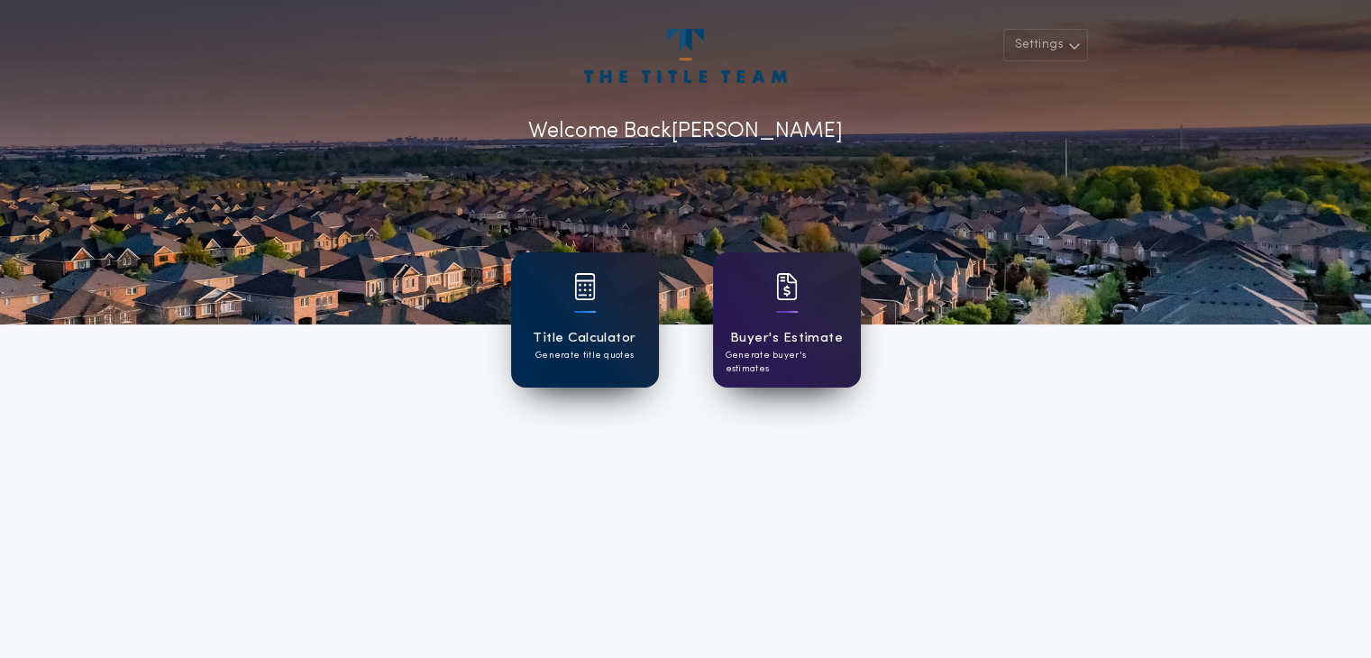 This screenshot has width=1371, height=658. What do you see at coordinates (1046, 45) in the screenshot?
I see `button: Settings` at bounding box center [1046, 45].